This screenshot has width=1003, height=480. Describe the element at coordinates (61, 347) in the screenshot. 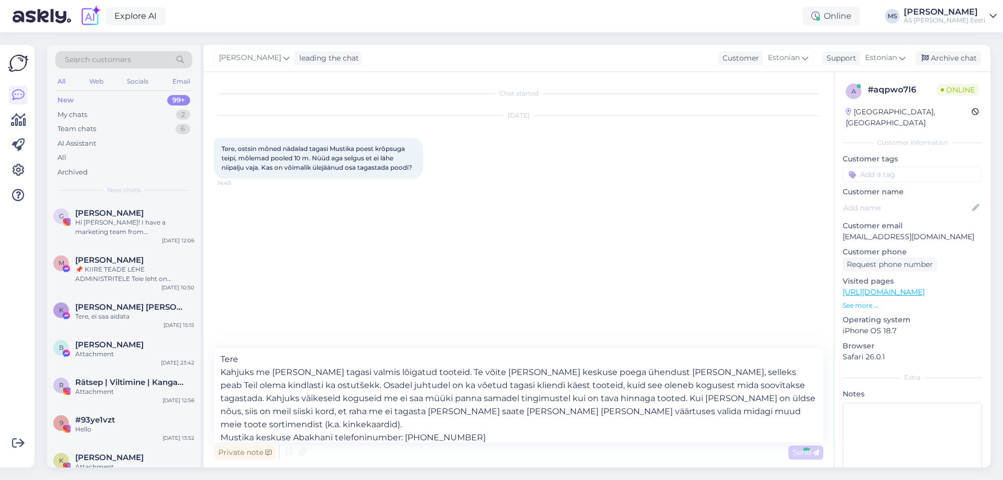

I see `span: В` at that location.